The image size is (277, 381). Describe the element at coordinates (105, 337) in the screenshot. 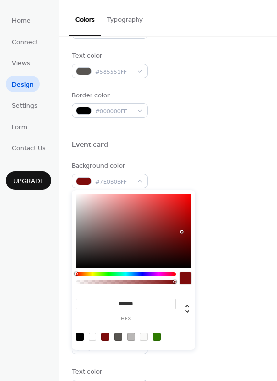

I see `div: rgb(126, 11, 11)` at that location.